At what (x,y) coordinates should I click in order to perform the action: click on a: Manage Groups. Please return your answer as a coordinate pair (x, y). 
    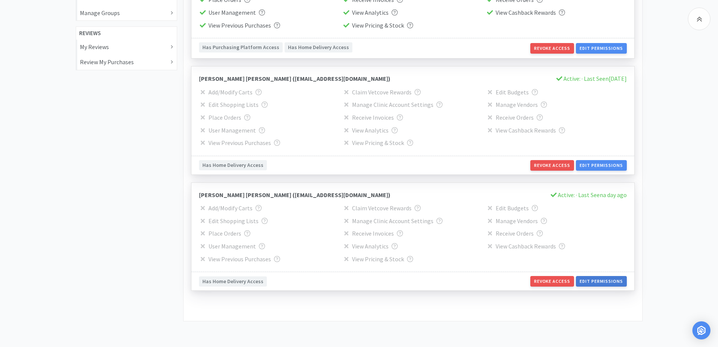
    Looking at the image, I should click on (126, 13).